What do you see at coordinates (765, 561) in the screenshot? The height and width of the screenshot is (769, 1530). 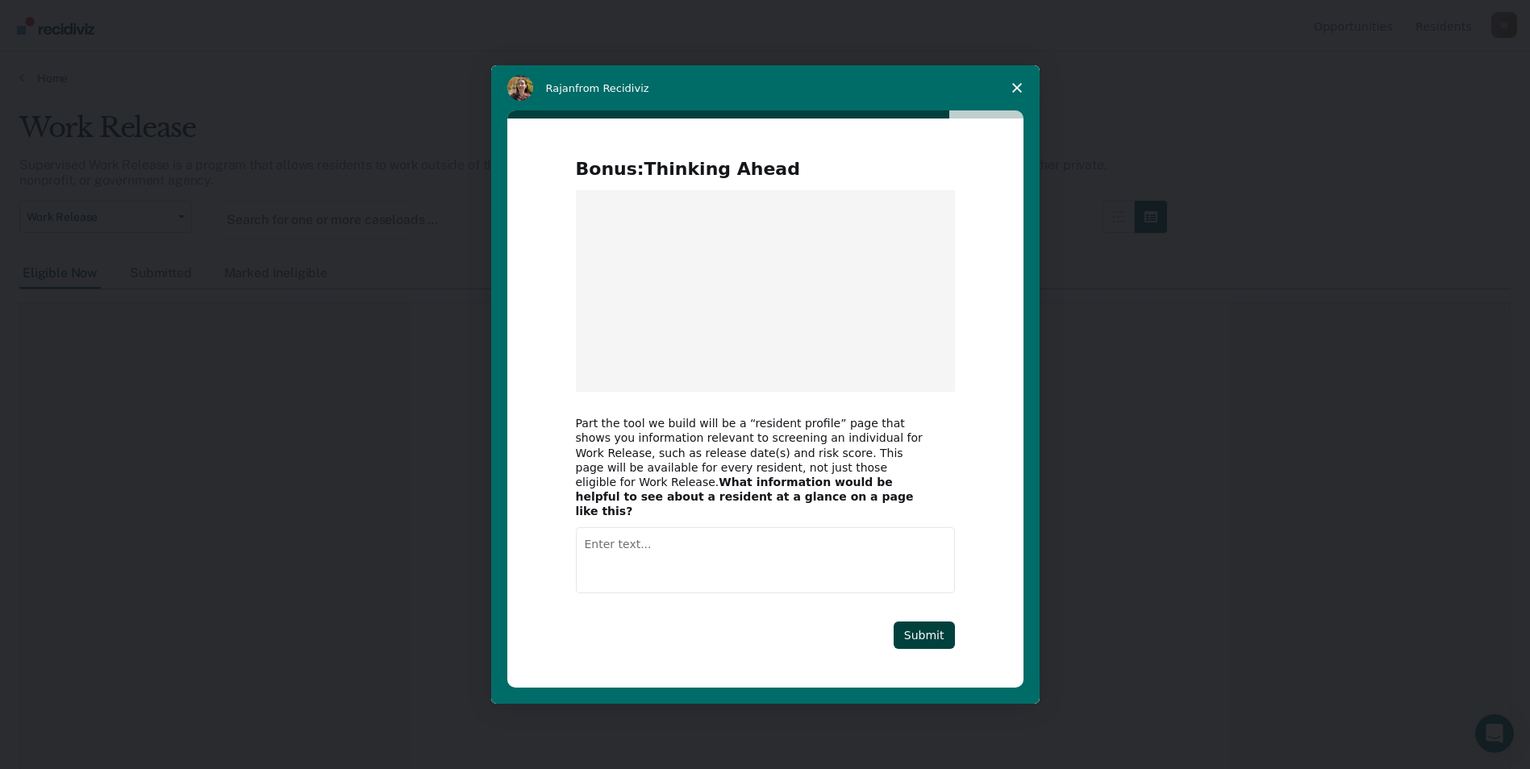 I see `textarea: Enter text...` at bounding box center [765, 561].